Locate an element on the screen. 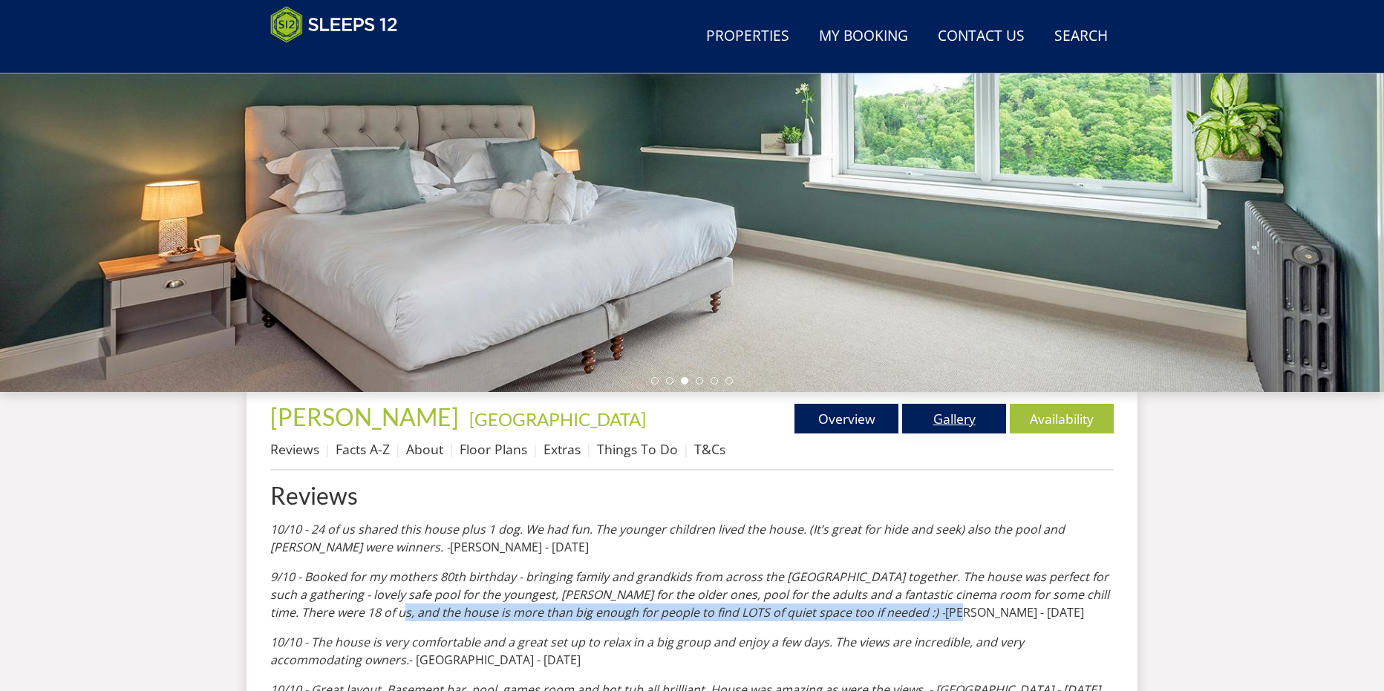 This screenshot has height=691, width=1384. a: Gallery is located at coordinates (954, 419).